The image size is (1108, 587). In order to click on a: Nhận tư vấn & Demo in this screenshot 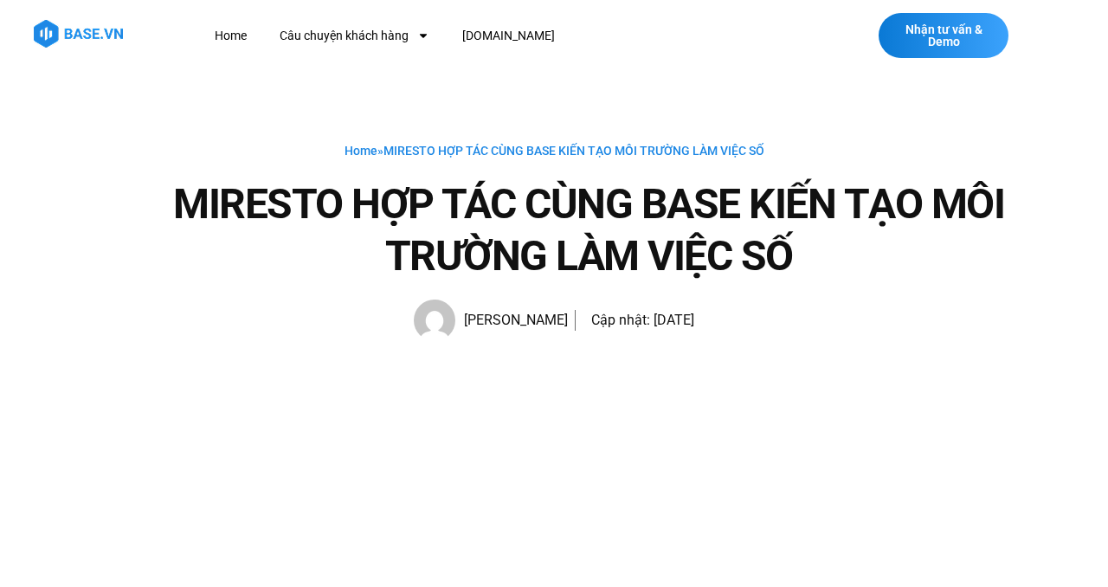, I will do `click(944, 35)`.